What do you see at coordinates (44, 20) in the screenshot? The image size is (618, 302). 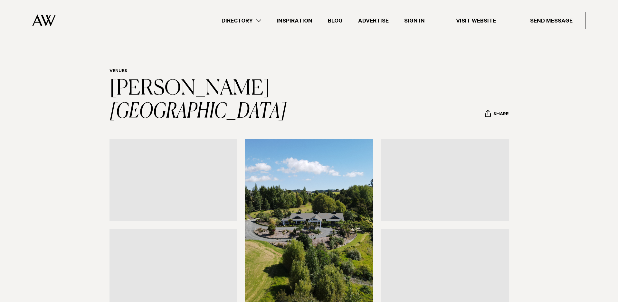 I see `img: Auckland Weddings Logo` at bounding box center [44, 20].